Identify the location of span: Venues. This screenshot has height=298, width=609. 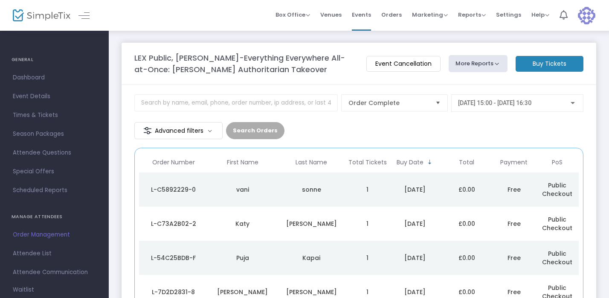
(331, 15).